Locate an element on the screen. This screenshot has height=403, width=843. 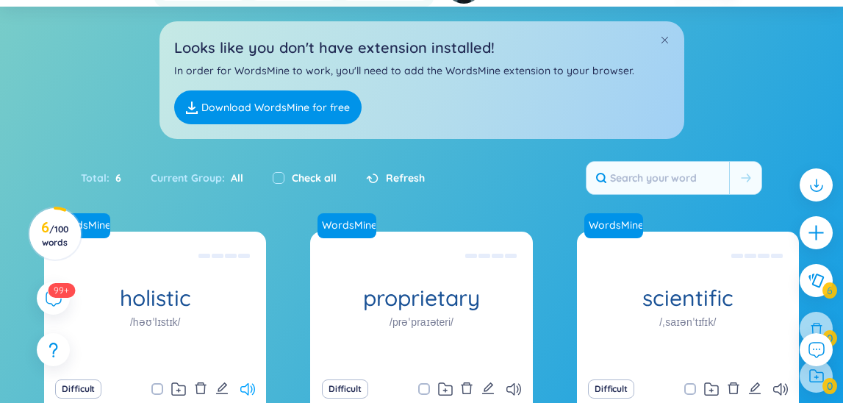
div: Total : is located at coordinates (108, 178).